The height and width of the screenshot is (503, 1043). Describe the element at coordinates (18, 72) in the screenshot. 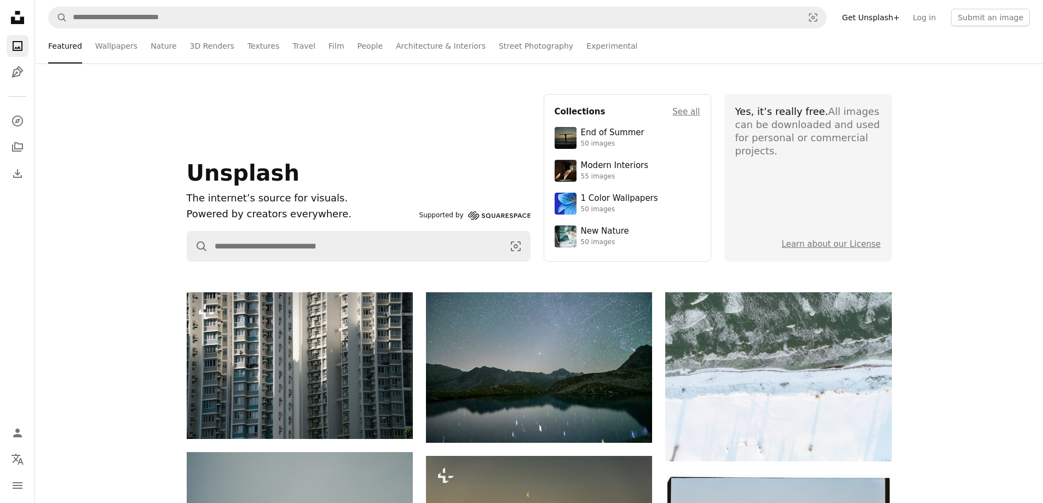

I see `a: Illustrations` at that location.